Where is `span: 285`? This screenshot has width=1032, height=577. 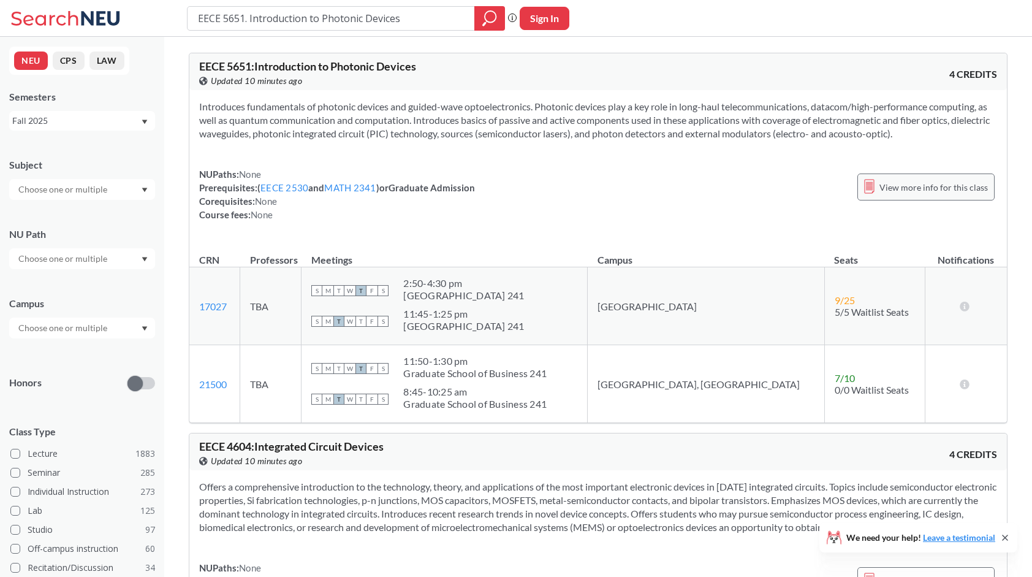
span: 285 is located at coordinates (148, 473).